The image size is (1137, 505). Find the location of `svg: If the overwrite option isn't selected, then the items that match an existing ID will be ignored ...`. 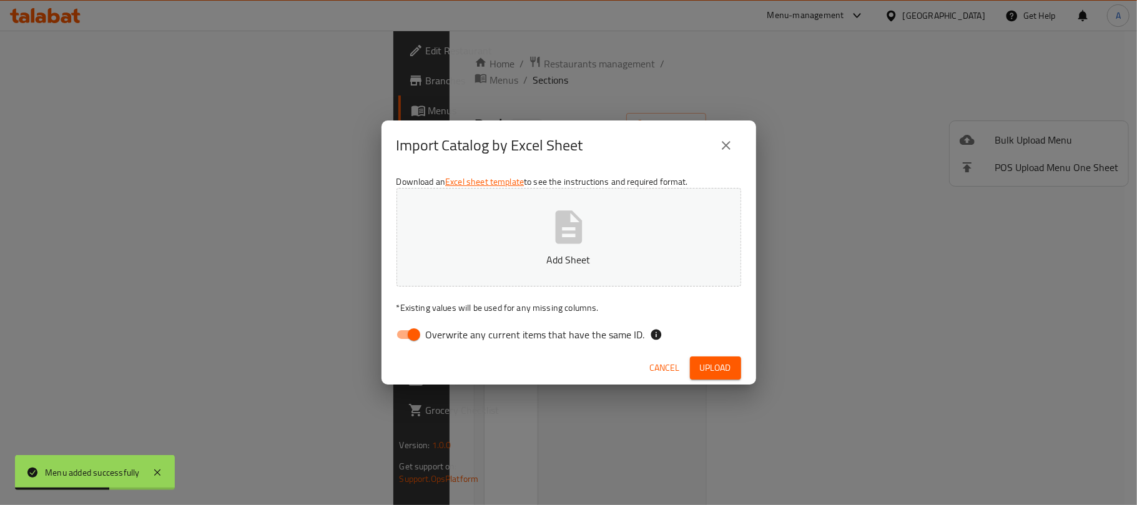

svg: If the overwrite option isn't selected, then the items that match an existing ID will be ignored ... is located at coordinates (656, 335).